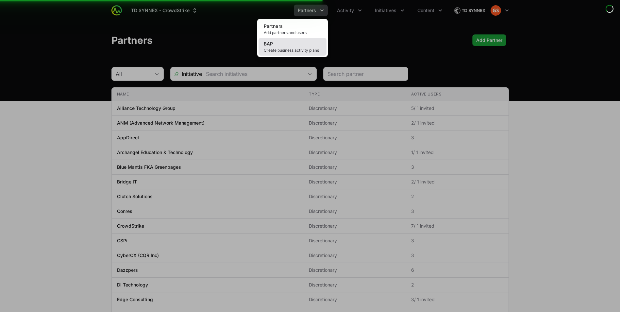  What do you see at coordinates (292, 29) in the screenshot?
I see `a: PartnersAdd partners and users` at bounding box center [292, 29].